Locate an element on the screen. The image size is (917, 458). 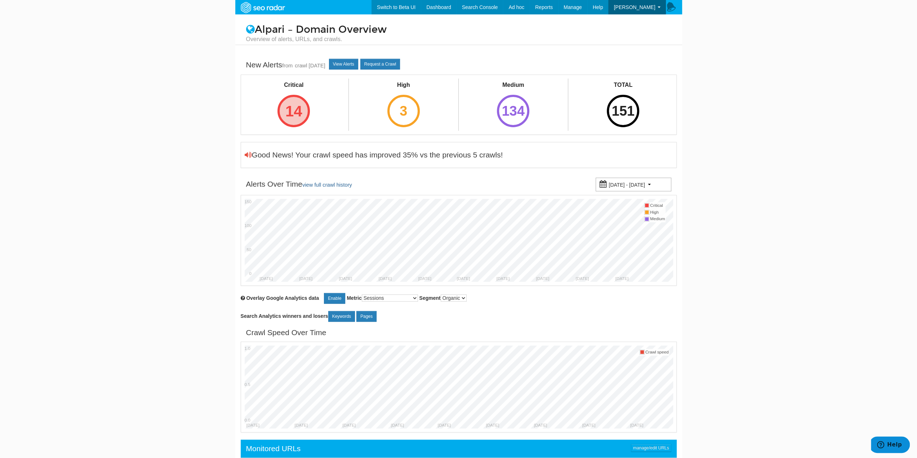
a: manage/edit URLs is located at coordinates (651, 448).